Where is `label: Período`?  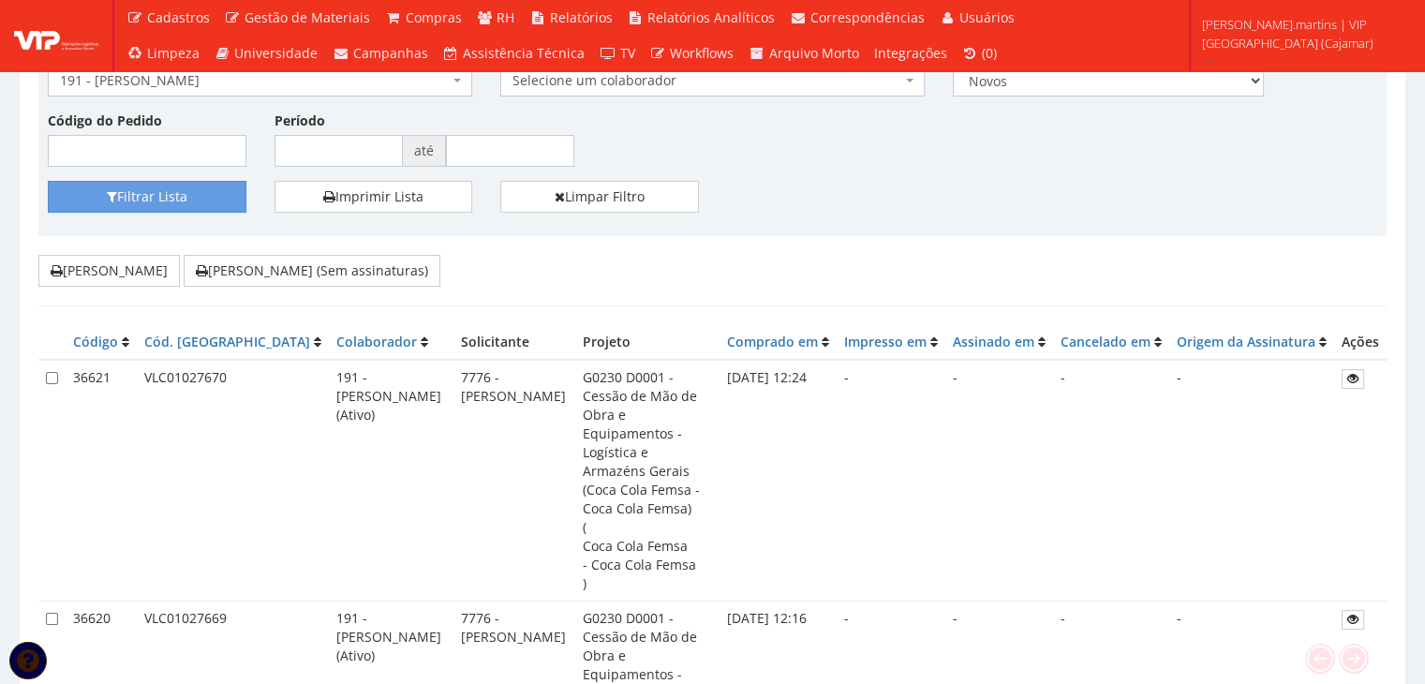 label: Período is located at coordinates (300, 121).